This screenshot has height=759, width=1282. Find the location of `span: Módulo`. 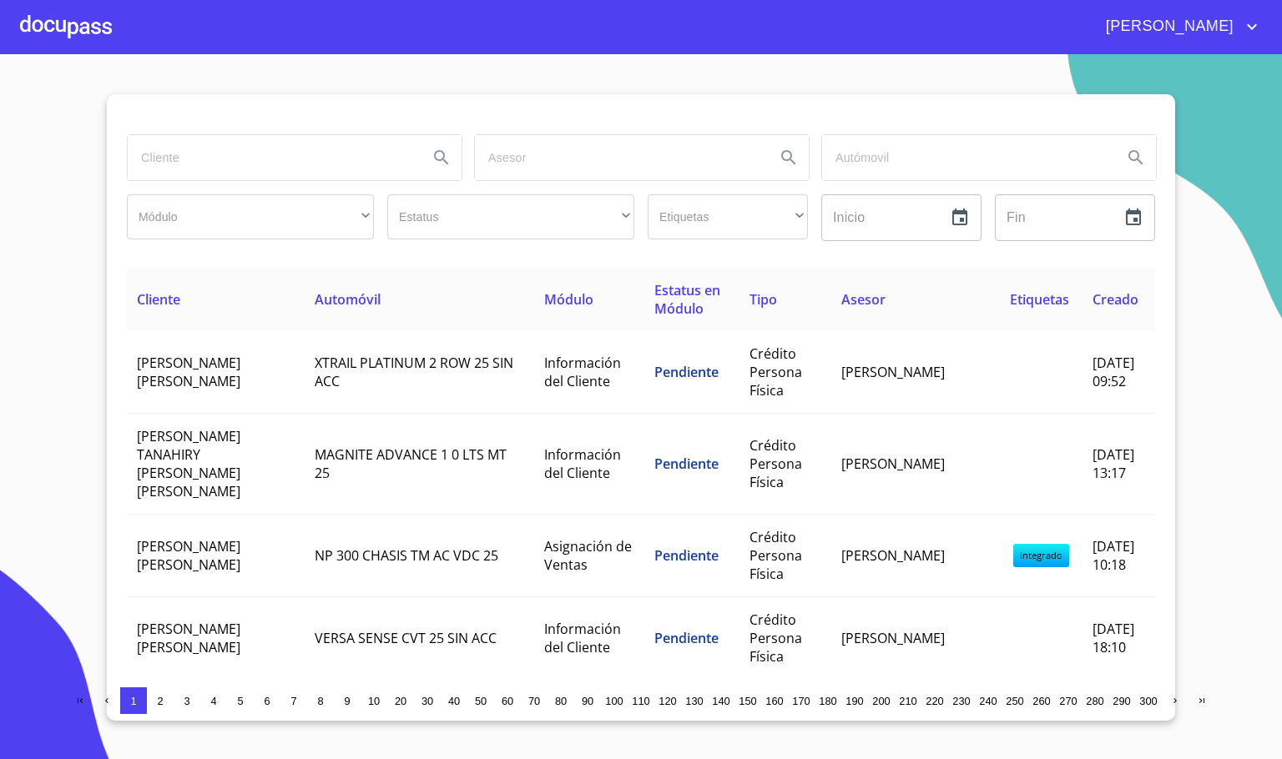

span: Módulo is located at coordinates (568, 300).